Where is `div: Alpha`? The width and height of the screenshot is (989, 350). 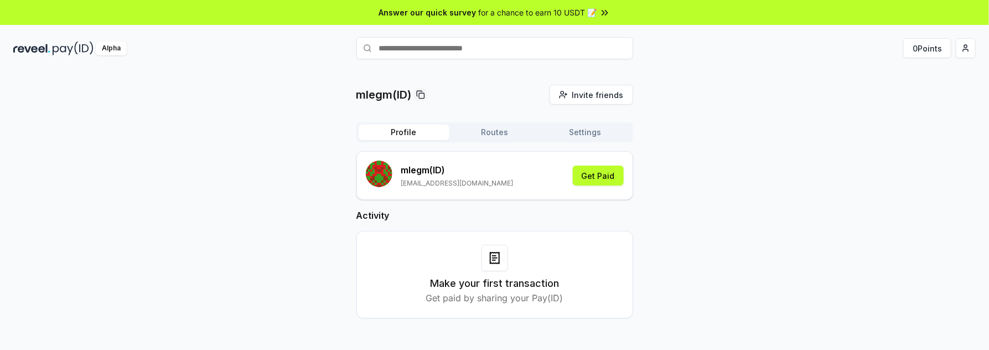 div: Alpha is located at coordinates (111, 48).